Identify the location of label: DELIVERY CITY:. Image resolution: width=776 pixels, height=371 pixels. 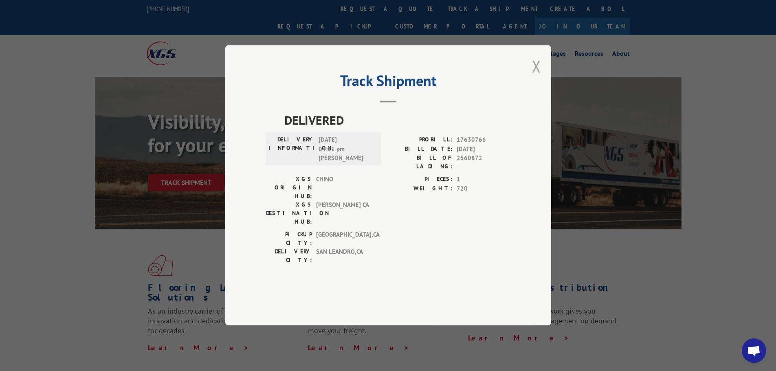
(289, 256).